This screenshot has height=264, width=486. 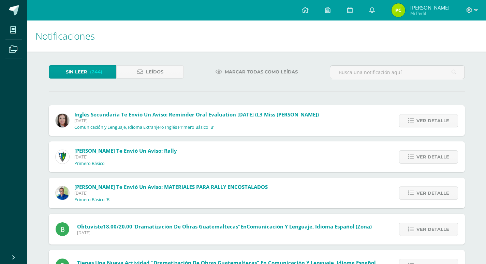 I want to click on span: Notificaciones, so click(x=65, y=36).